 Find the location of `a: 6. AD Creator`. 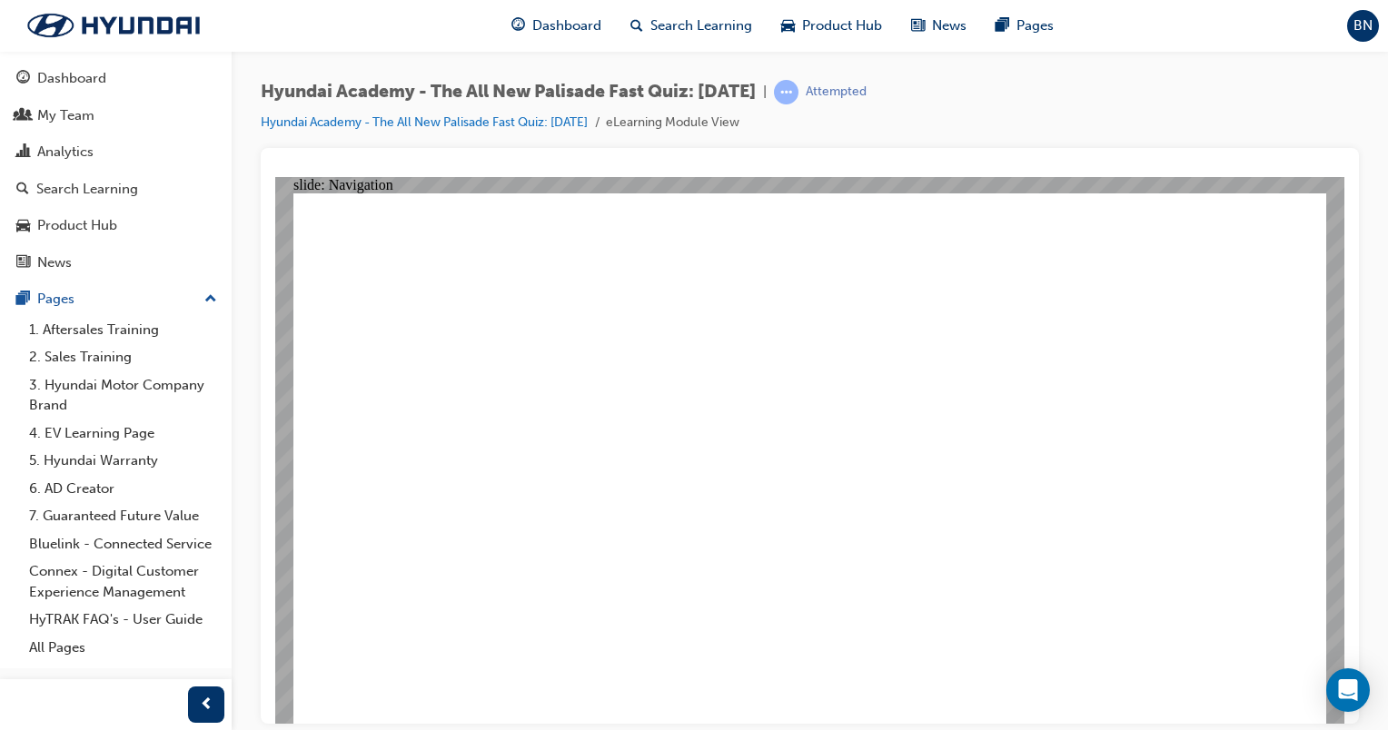

a: 6. AD Creator is located at coordinates (123, 489).